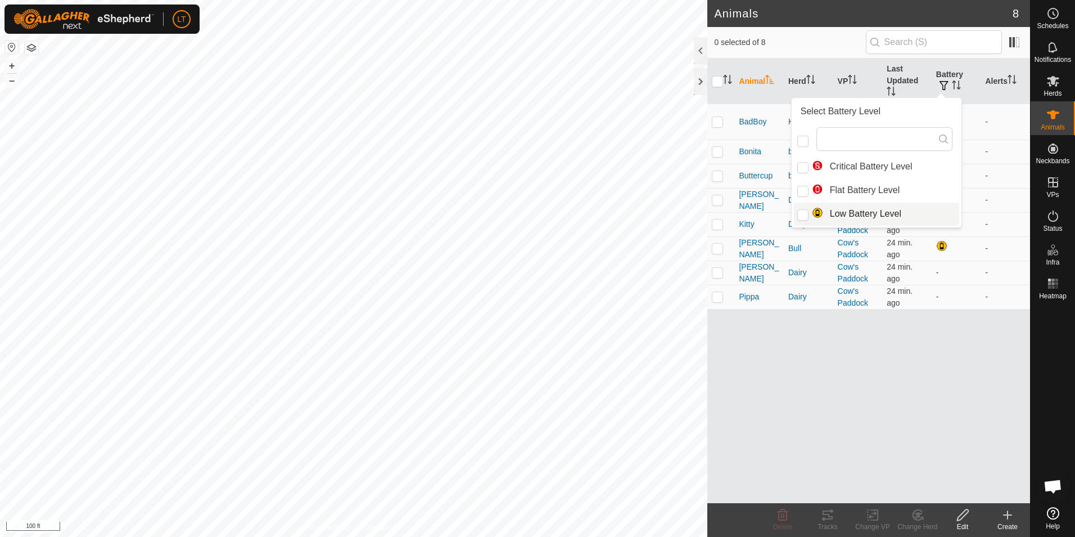 The width and height of the screenshot is (1075, 537). What do you see at coordinates (31, 48) in the screenshot?
I see `button: Map Layers` at bounding box center [31, 48].